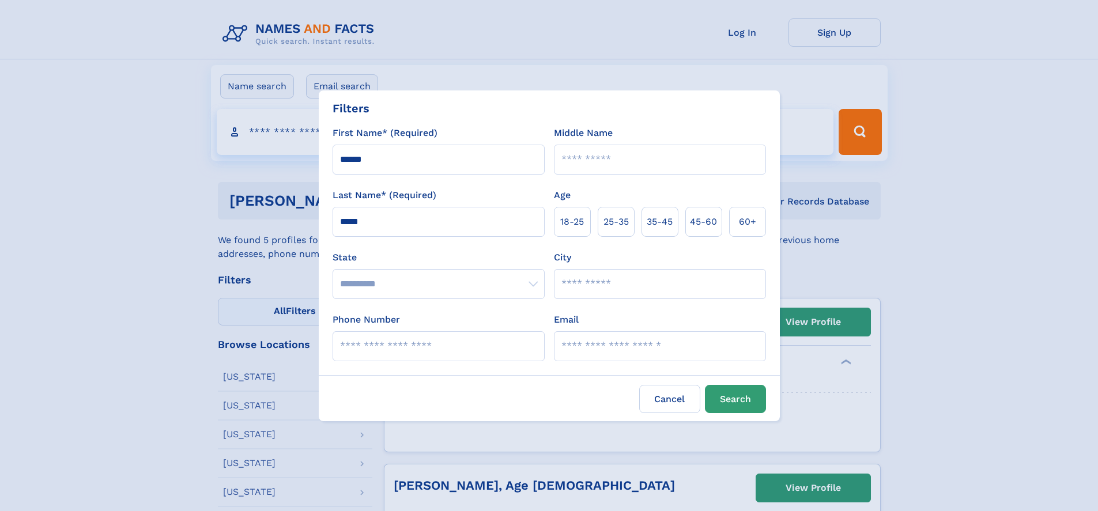 Image resolution: width=1098 pixels, height=511 pixels. What do you see at coordinates (660, 222) in the screenshot?
I see `span: 35‑45` at bounding box center [660, 222].